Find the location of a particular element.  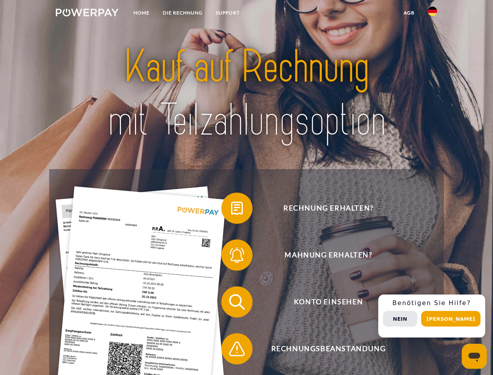

span: Mahnung erhalten? is located at coordinates (329, 255).